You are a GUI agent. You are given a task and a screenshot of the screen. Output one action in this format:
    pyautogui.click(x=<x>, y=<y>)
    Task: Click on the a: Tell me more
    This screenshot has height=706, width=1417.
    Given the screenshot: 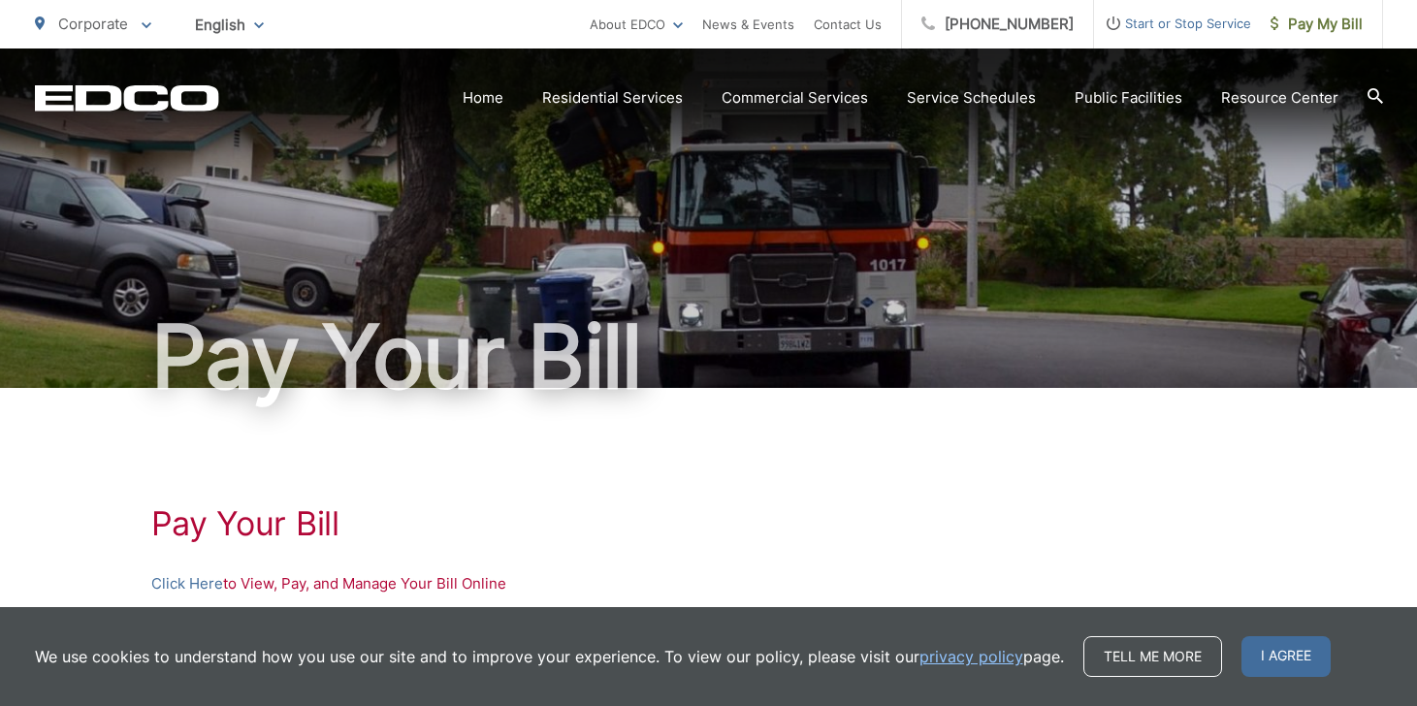 What is the action you would take?
    pyautogui.click(x=1153, y=657)
    